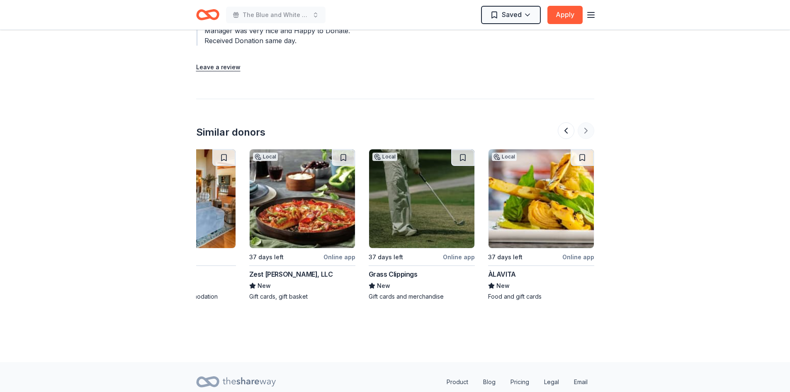  What do you see at coordinates (541, 296) in the screenshot?
I see `div: Food and gift cards` at bounding box center [541, 296].